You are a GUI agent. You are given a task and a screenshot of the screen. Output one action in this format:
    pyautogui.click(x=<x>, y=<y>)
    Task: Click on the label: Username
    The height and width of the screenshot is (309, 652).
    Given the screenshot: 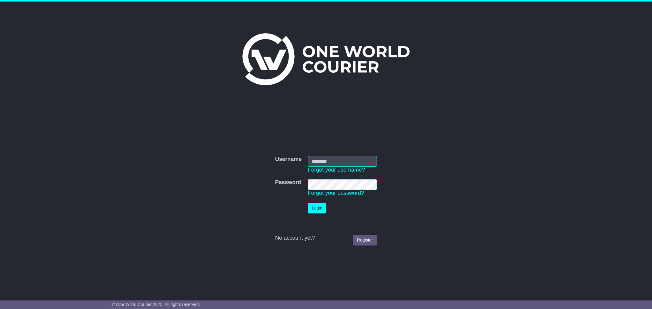 What is the action you would take?
    pyautogui.click(x=288, y=159)
    